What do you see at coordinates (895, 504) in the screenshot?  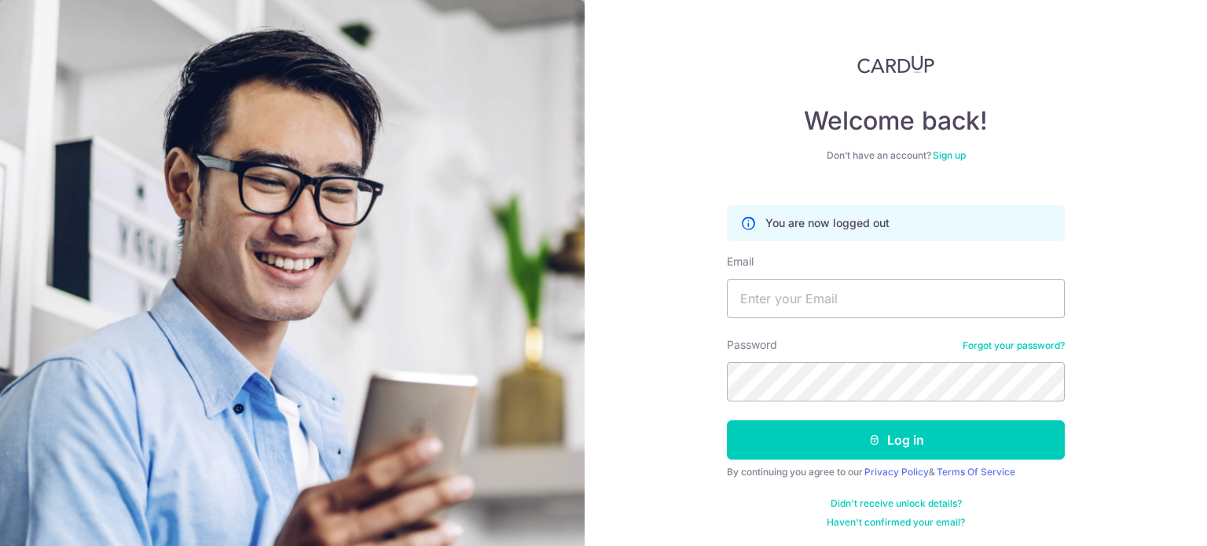 I see `a: Didn't receive unlock details?` at bounding box center [895, 504].